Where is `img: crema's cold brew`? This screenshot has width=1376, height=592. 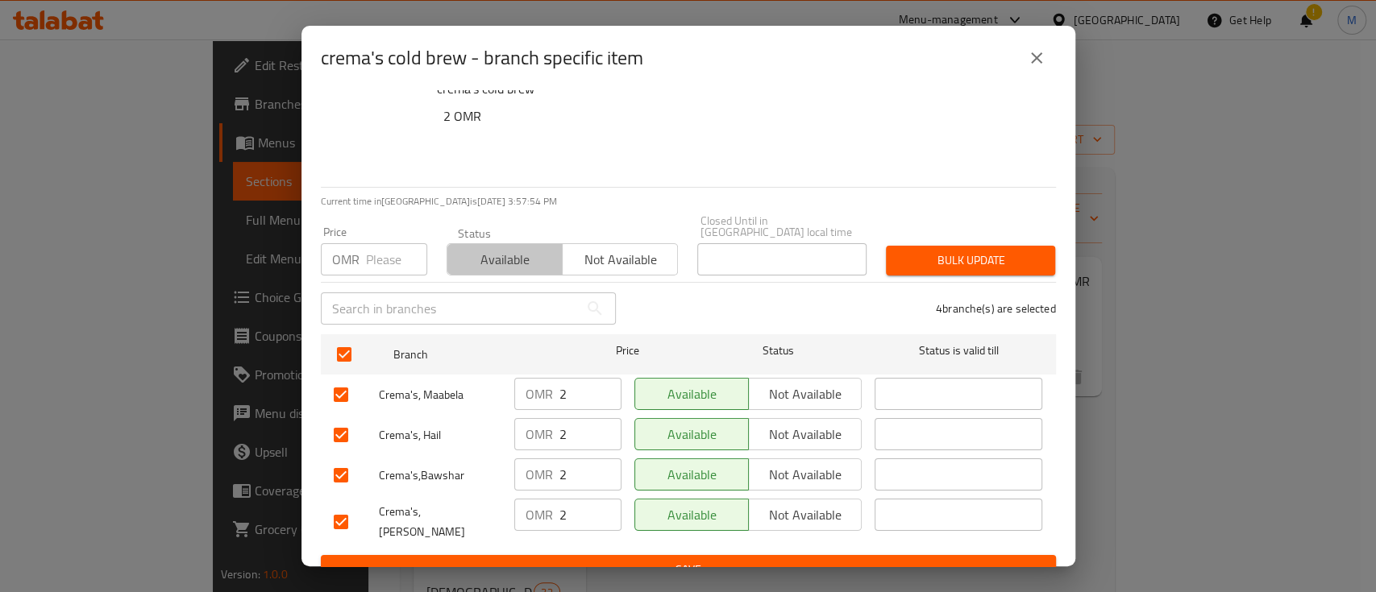 img: crema's cold brew is located at coordinates (372, 129).